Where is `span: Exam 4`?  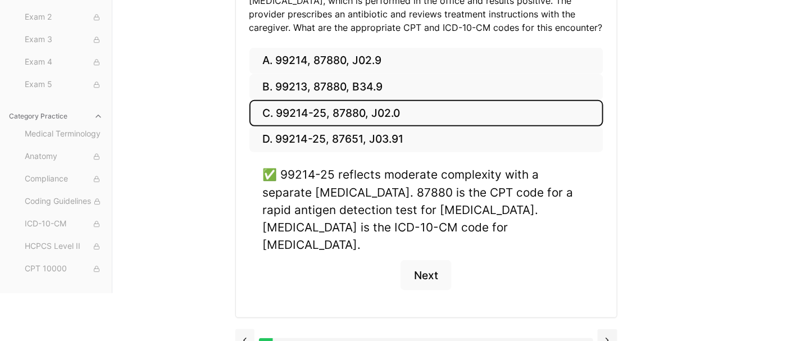 span: Exam 4 is located at coordinates (63, 62).